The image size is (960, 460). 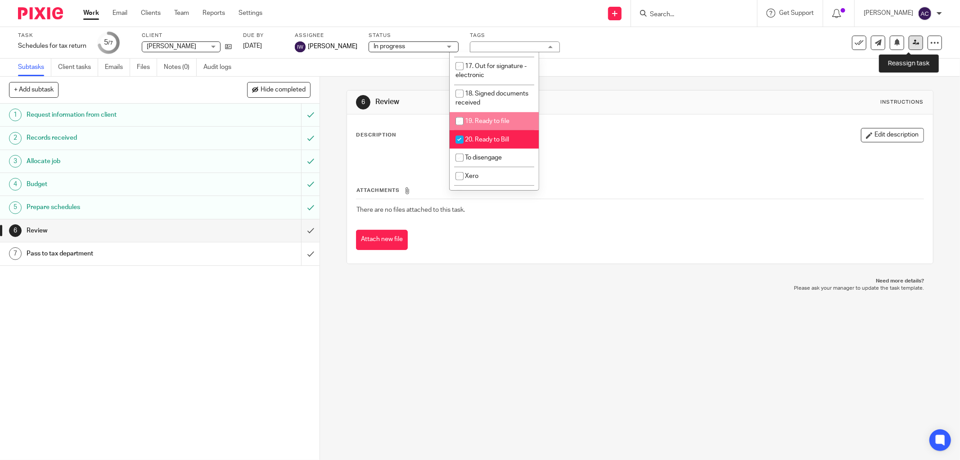 I want to click on div: 3, so click(x=15, y=161).